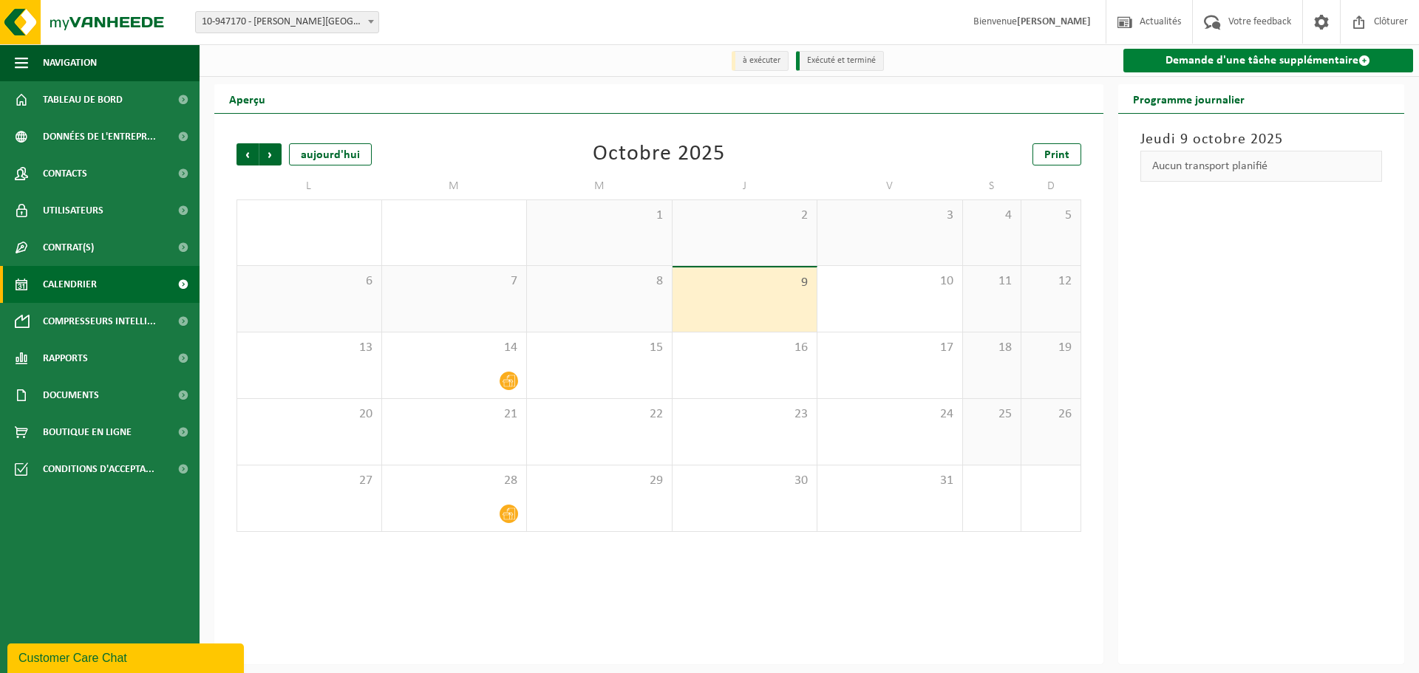  I want to click on span: Contrat(s), so click(68, 248).